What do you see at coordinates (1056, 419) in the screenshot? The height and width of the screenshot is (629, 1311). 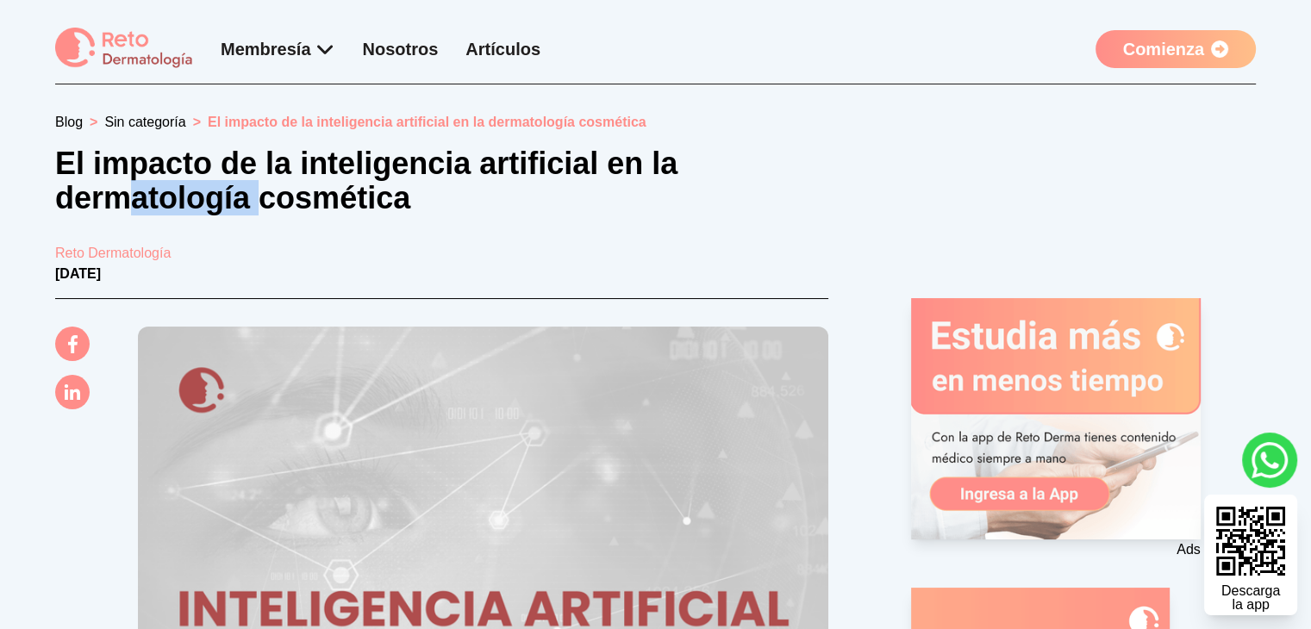 I see `img: Ad - web | blog-post | side | reto dermatologia registrarse | 2025-08-28 | 1` at bounding box center [1056, 419].